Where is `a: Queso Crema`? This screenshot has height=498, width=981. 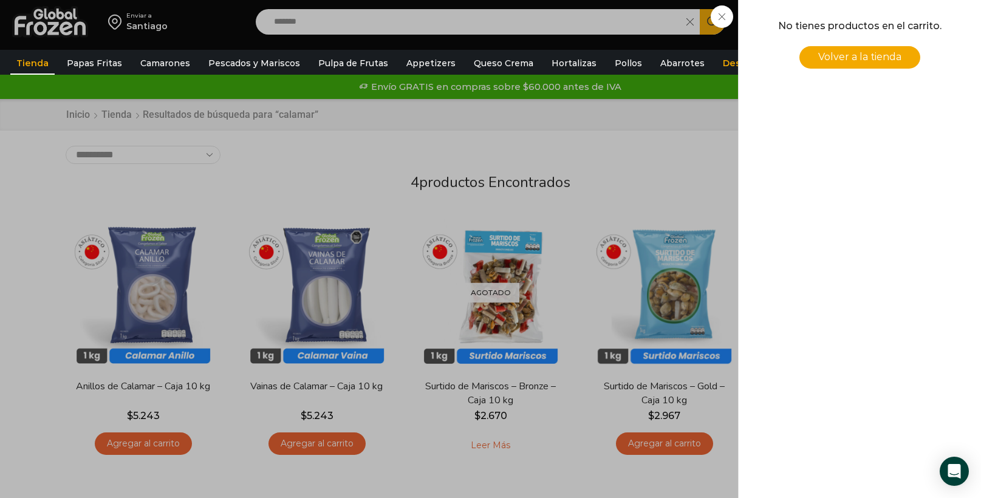 a: Queso Crema is located at coordinates (504, 63).